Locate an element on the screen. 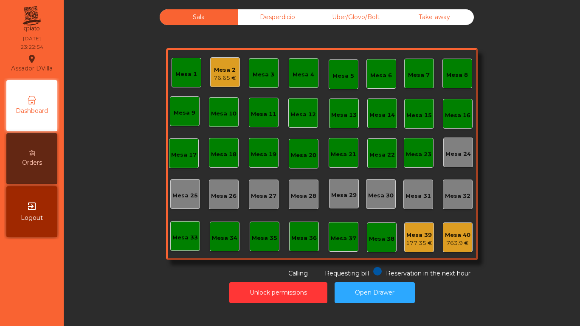 The height and width of the screenshot is (326, 580). div: Mesa 15 is located at coordinates (419, 116).